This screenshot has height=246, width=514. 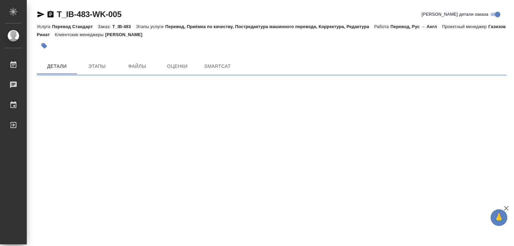 What do you see at coordinates (51, 14) in the screenshot?
I see `button: Скопировать ссылку` at bounding box center [51, 14].